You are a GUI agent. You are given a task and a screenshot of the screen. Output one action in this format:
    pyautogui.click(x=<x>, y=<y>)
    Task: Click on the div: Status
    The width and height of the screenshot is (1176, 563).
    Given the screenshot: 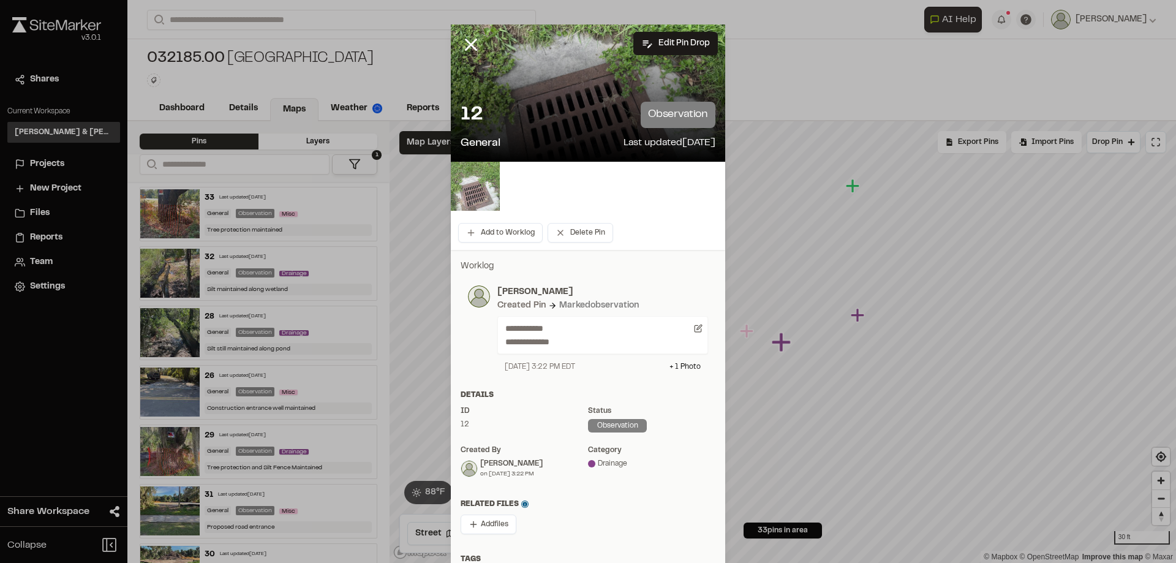 What is the action you would take?
    pyautogui.click(x=651, y=411)
    